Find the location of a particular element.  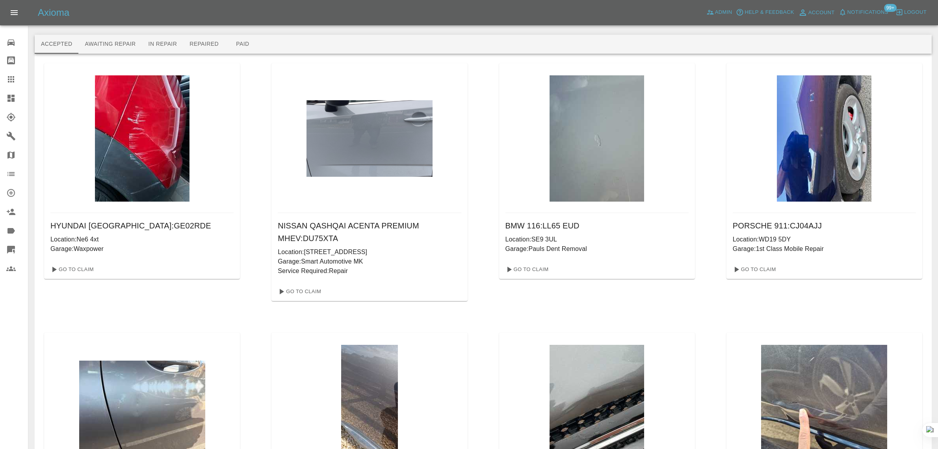

h6: BMW 116 : LL65 EUD is located at coordinates (597, 225).